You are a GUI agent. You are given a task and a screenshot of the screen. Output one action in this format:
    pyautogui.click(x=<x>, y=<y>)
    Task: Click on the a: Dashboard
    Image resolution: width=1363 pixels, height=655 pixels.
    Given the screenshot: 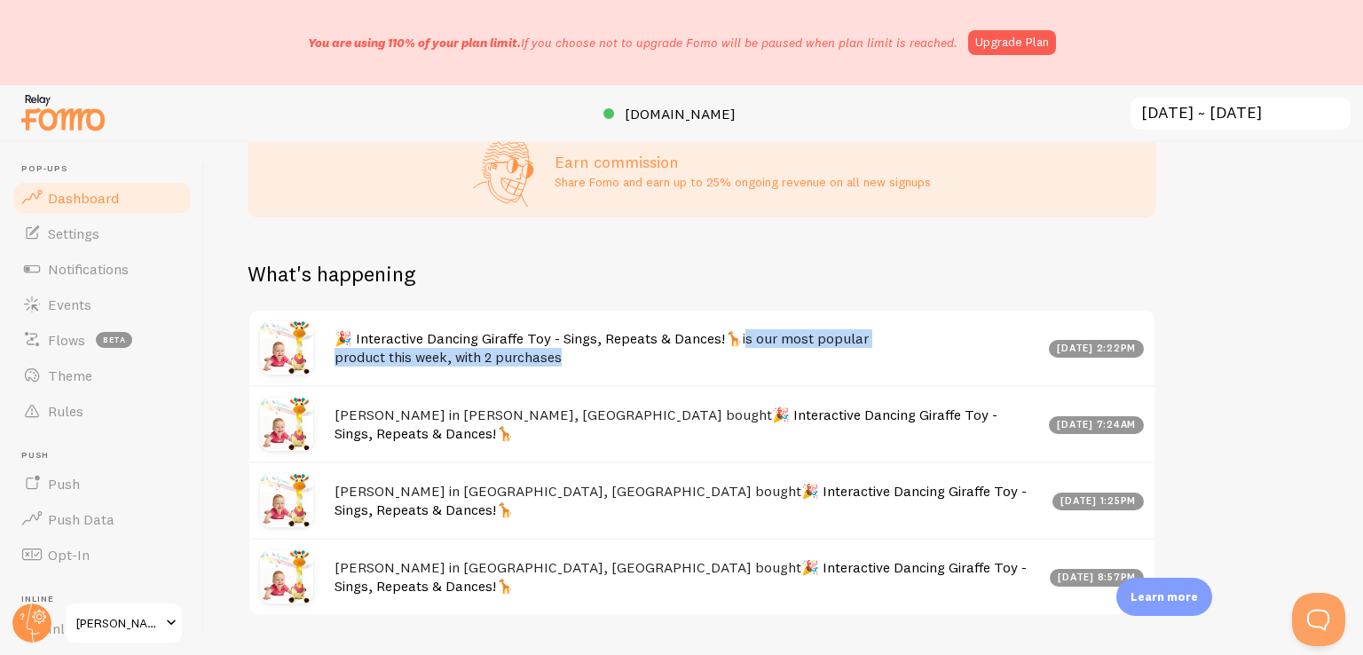 What is the action you would take?
    pyautogui.click(x=102, y=198)
    